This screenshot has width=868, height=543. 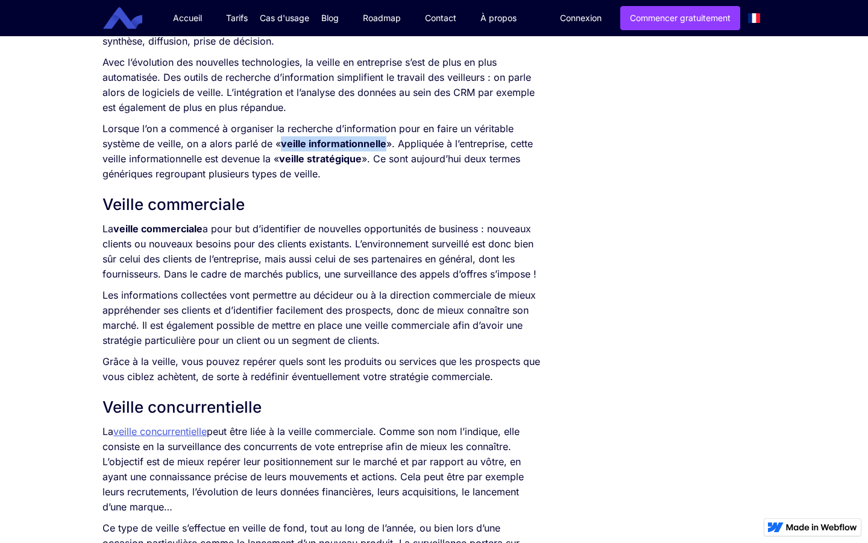 What do you see at coordinates (321, 251) in the screenshot?
I see `p: La a pour but d’identifier de nouvelles opportunités de business : nouveaux clients ou nouveaux b...` at bounding box center [321, 251].